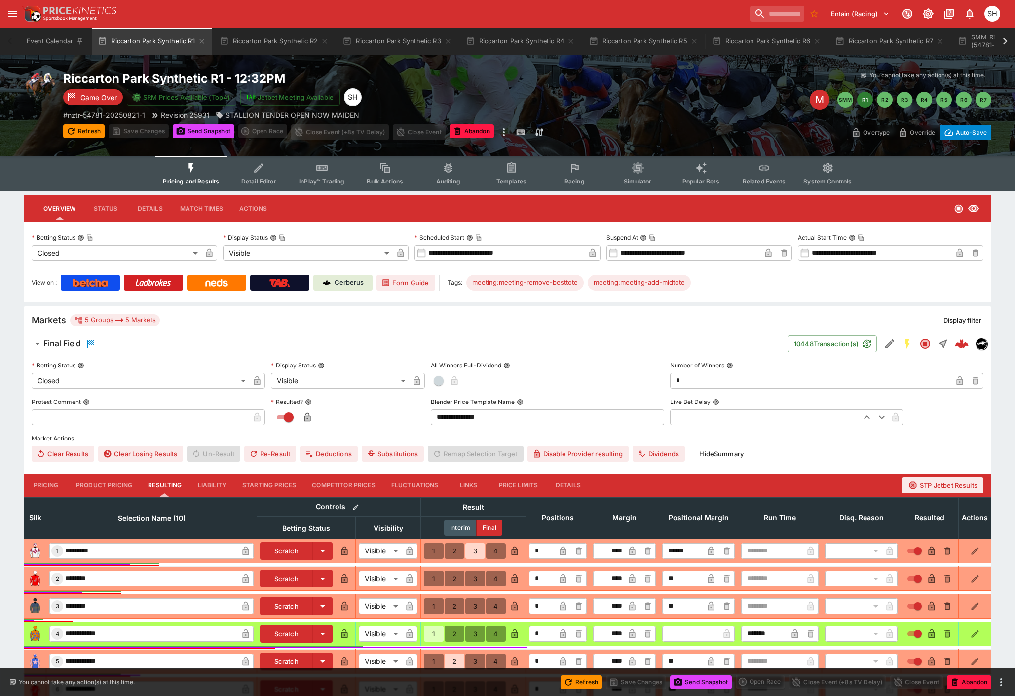 This screenshot has width=1015, height=696. Describe the element at coordinates (905, 100) in the screenshot. I see `button: R3` at that location.